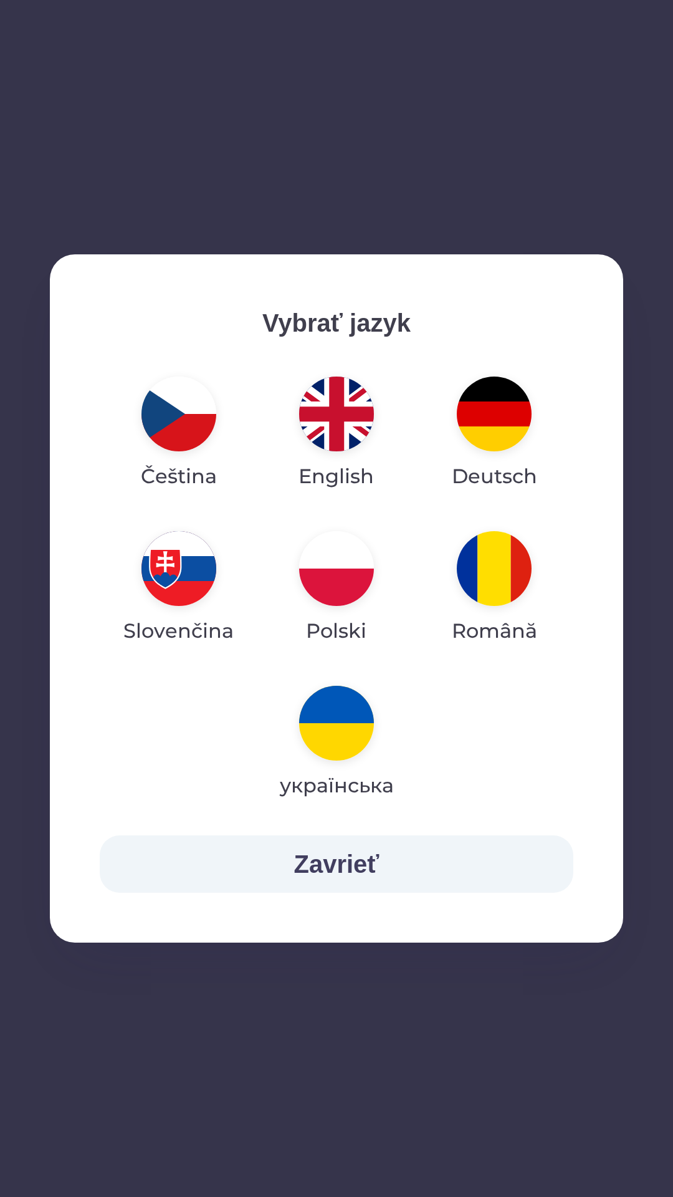 This screenshot has height=1197, width=673. Describe the element at coordinates (336, 476) in the screenshot. I see `p: English` at that location.